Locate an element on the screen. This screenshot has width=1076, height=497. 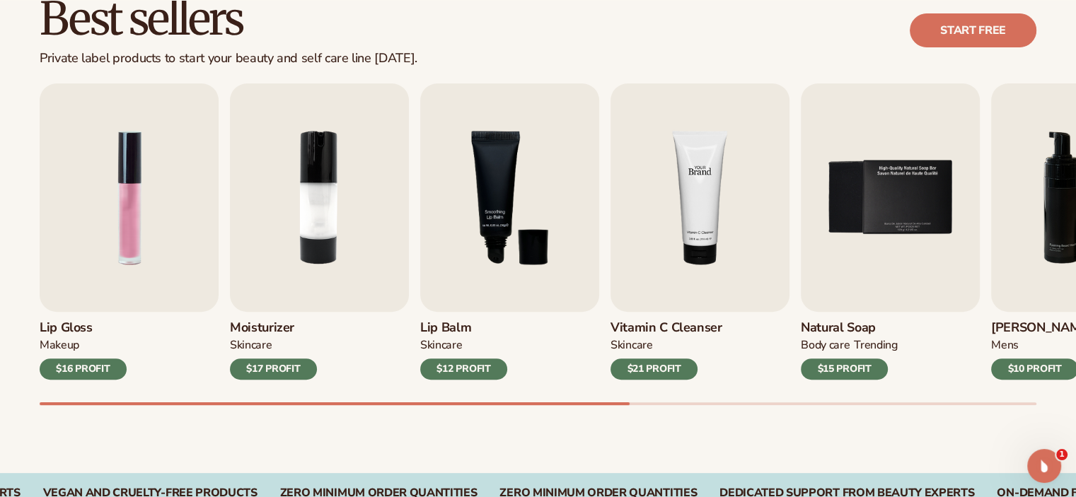
div: $15 PROFIT is located at coordinates (844, 369).